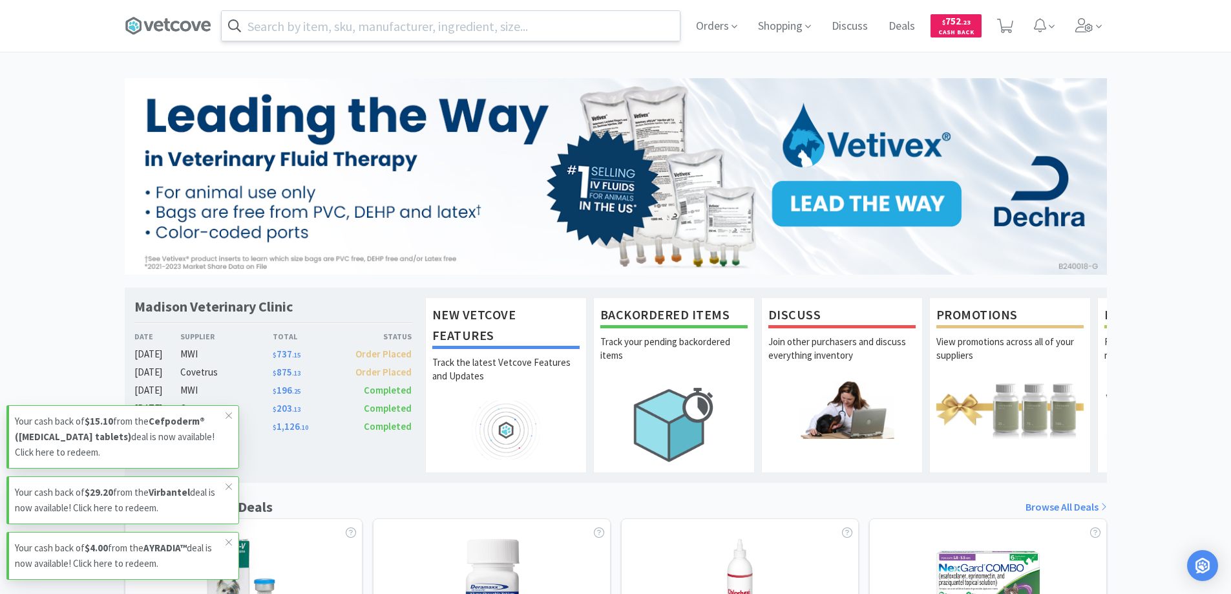  I want to click on div: Supplier, so click(226, 336).